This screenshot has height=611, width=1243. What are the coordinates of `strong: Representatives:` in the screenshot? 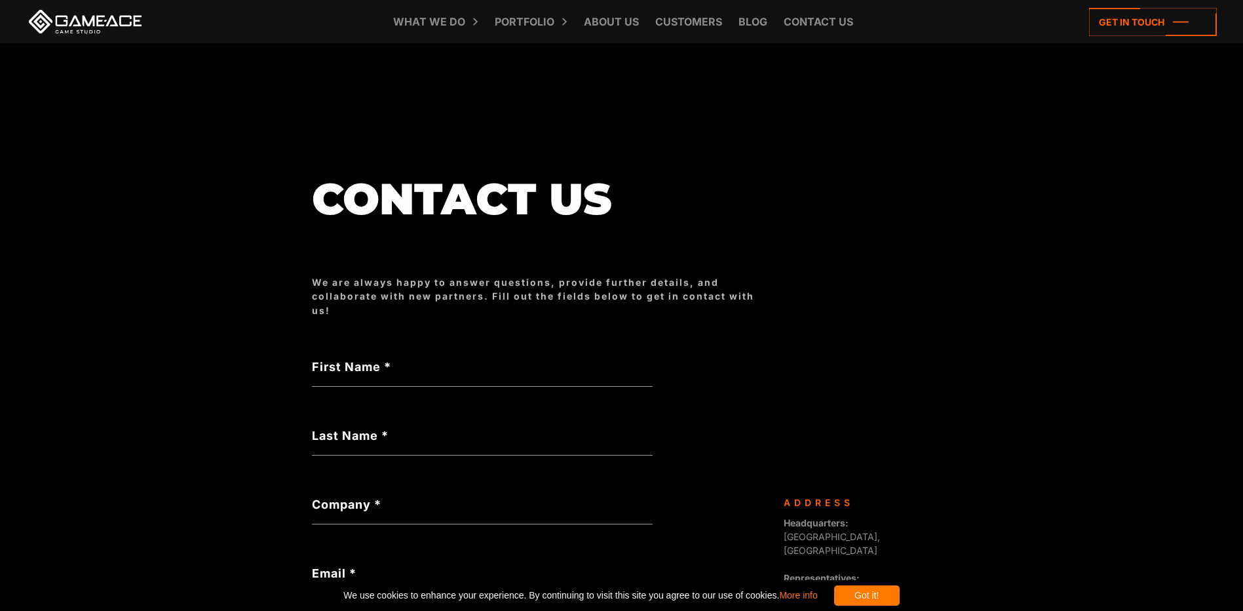 It's located at (821, 577).